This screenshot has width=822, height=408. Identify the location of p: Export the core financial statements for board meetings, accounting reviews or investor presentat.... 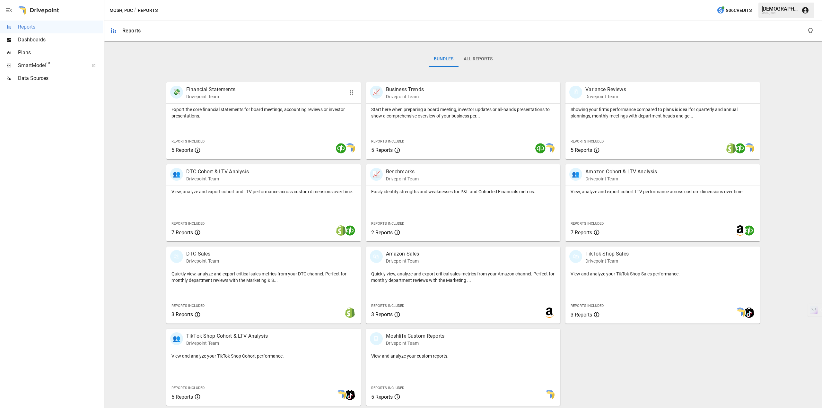
(264, 113).